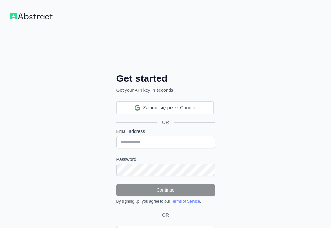  I want to click on h2: Get started, so click(166, 79).